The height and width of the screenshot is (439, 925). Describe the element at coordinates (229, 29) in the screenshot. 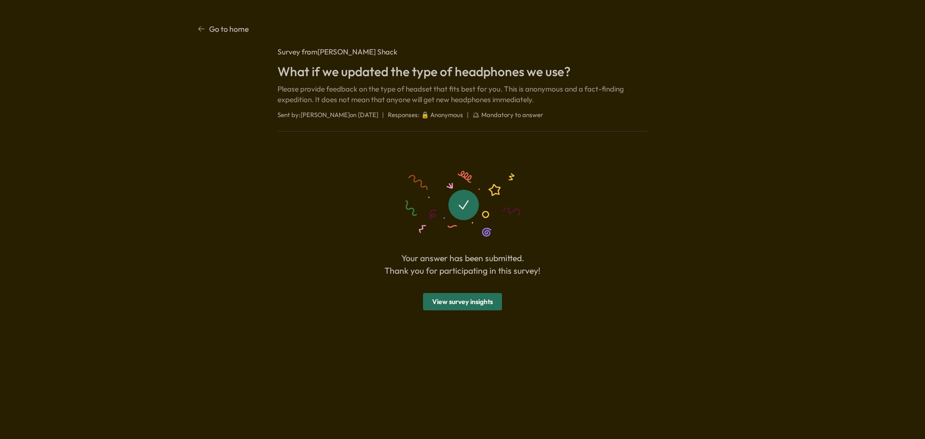

I see `p: Go to home` at that location.